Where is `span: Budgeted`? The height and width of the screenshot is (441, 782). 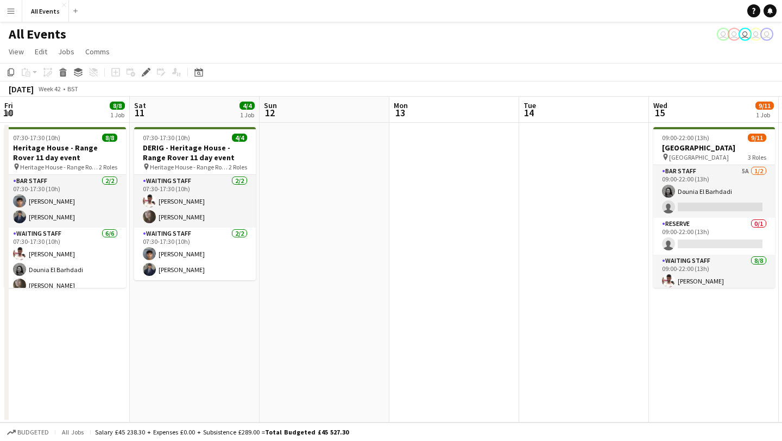
span: Budgeted is located at coordinates (33, 432).